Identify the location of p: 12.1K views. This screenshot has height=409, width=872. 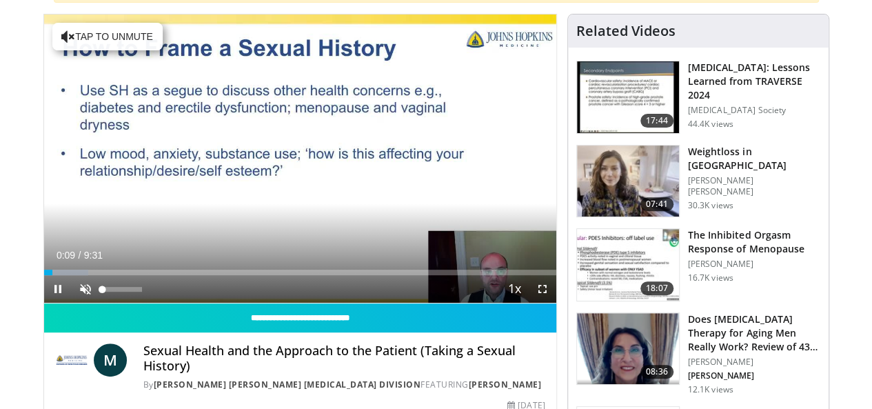
(710, 389).